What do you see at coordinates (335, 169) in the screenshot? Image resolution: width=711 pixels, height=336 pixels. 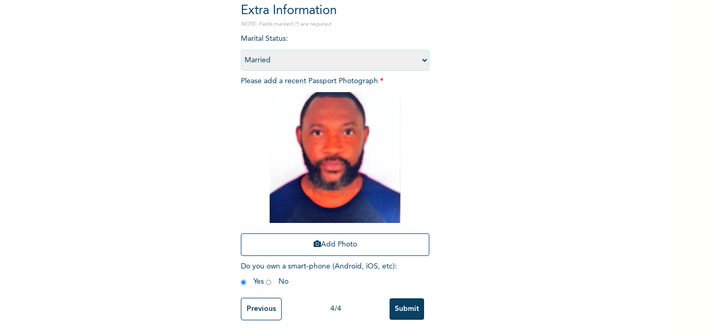 I see `span: Please add a recent Passport Photograph` at bounding box center [335, 169].